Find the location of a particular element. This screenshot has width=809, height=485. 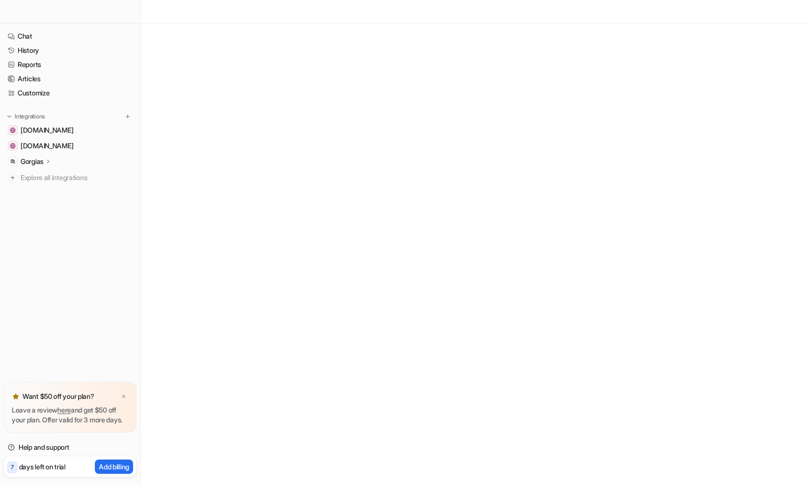

img: explore all integrations is located at coordinates (13, 178).